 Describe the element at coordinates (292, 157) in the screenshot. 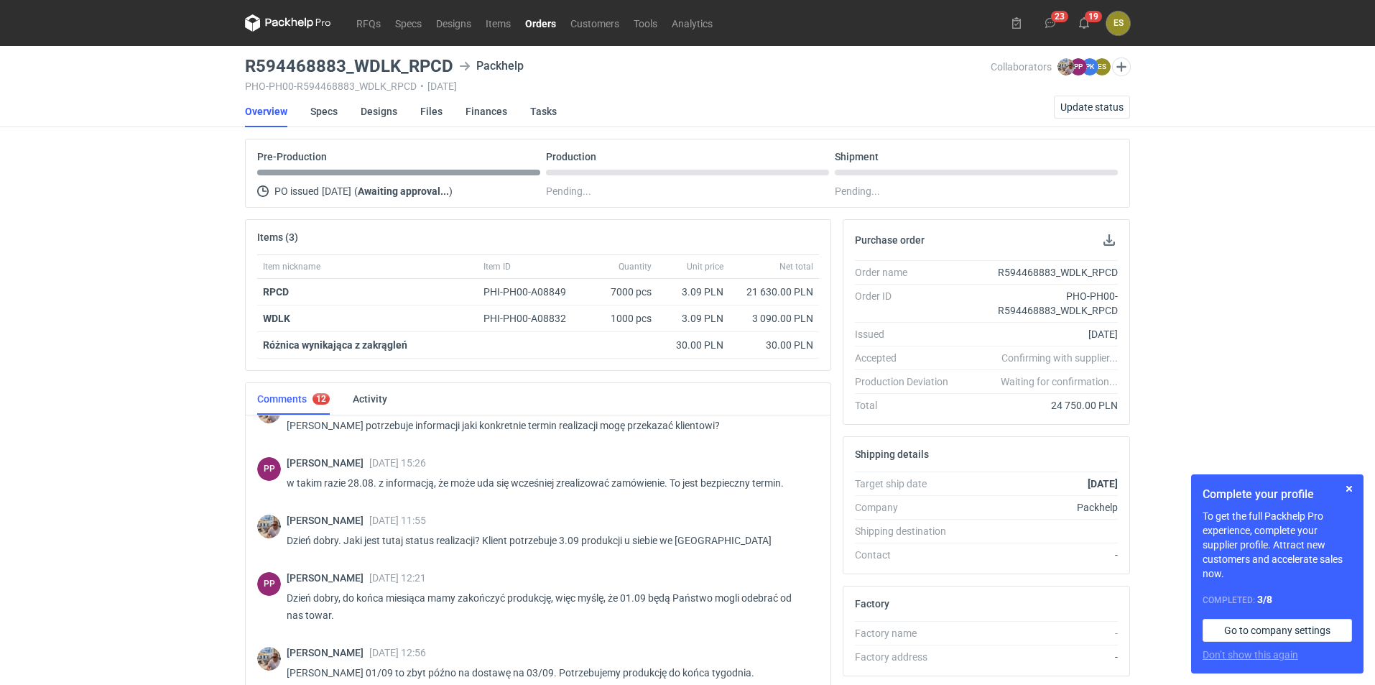

I see `p: Pre-Production` at that location.